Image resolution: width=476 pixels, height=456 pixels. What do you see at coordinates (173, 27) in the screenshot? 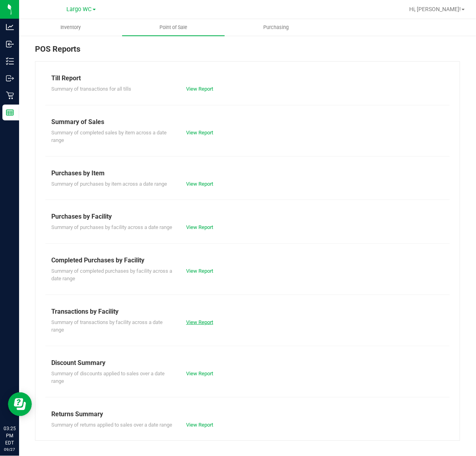
I see `span: Point of Sale` at bounding box center [173, 27].